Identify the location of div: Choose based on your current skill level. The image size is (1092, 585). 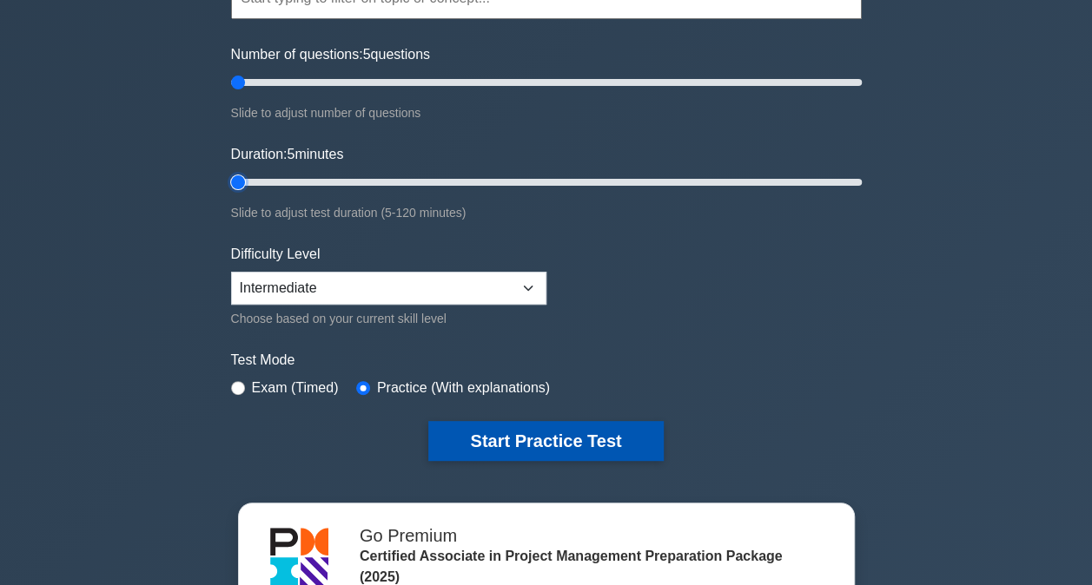
(388, 319).